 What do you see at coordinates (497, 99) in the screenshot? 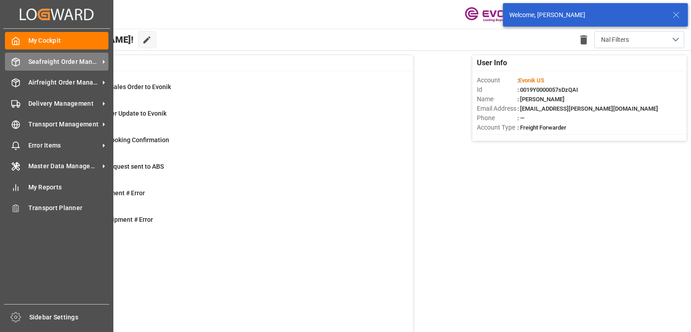
I see `span: Name` at bounding box center [497, 99].